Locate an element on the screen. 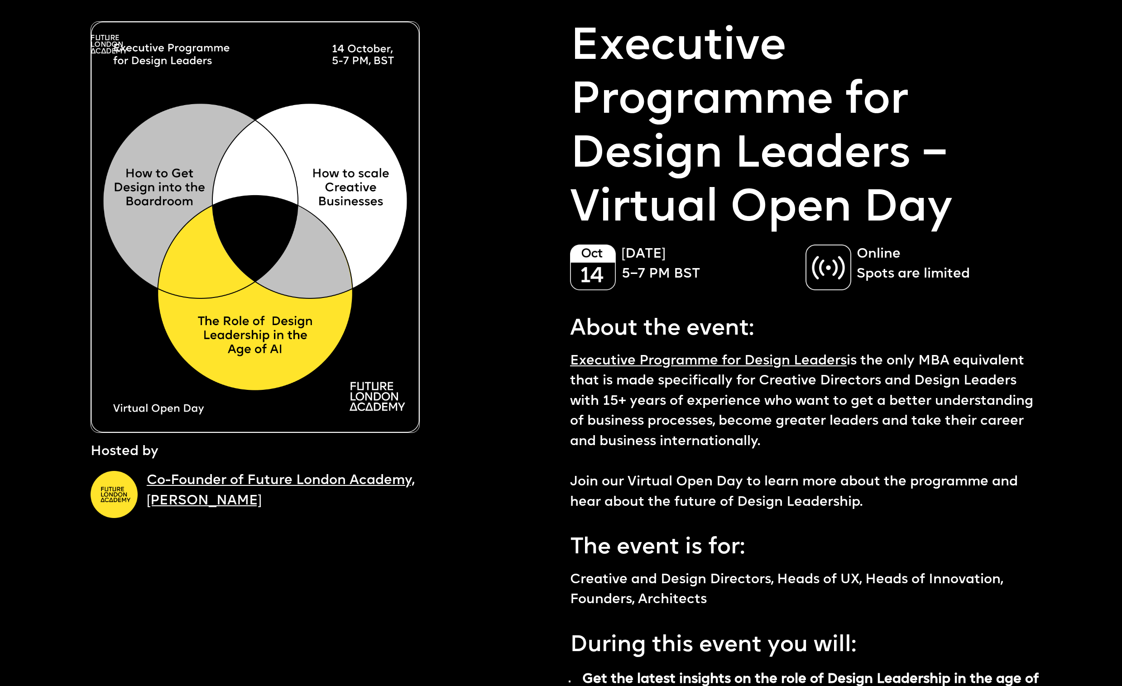 This screenshot has width=1122, height=686. p: During this event you will: is located at coordinates (805, 643).